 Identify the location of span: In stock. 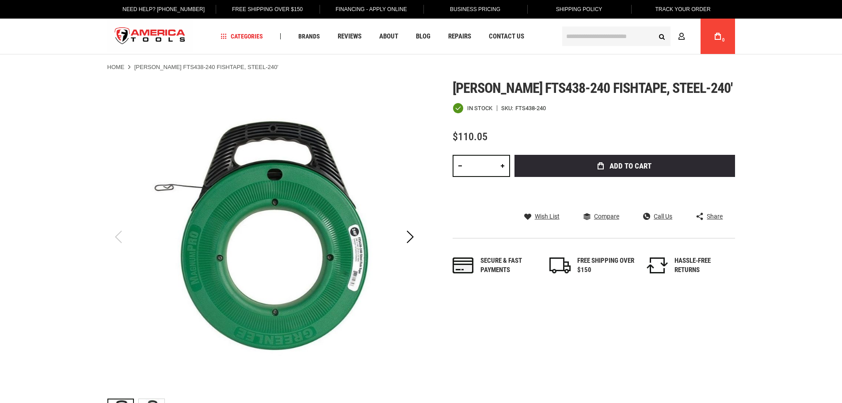
(480, 108).